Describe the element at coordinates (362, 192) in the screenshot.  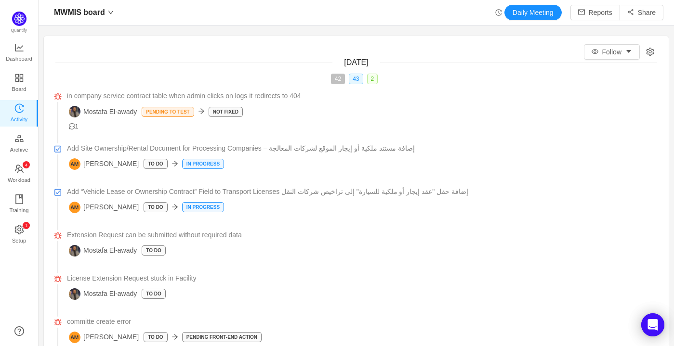
I see `a: Add “Vehicle Lease or Ownership Contract” Field to Transport Licenses إضافة حقل "عقد إيجار أو ملك...` at that location.